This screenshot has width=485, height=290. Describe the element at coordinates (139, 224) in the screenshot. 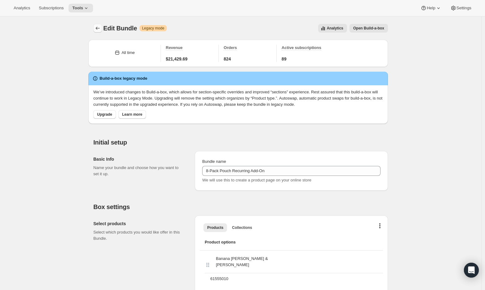

I see `h2: Select products` at that location.